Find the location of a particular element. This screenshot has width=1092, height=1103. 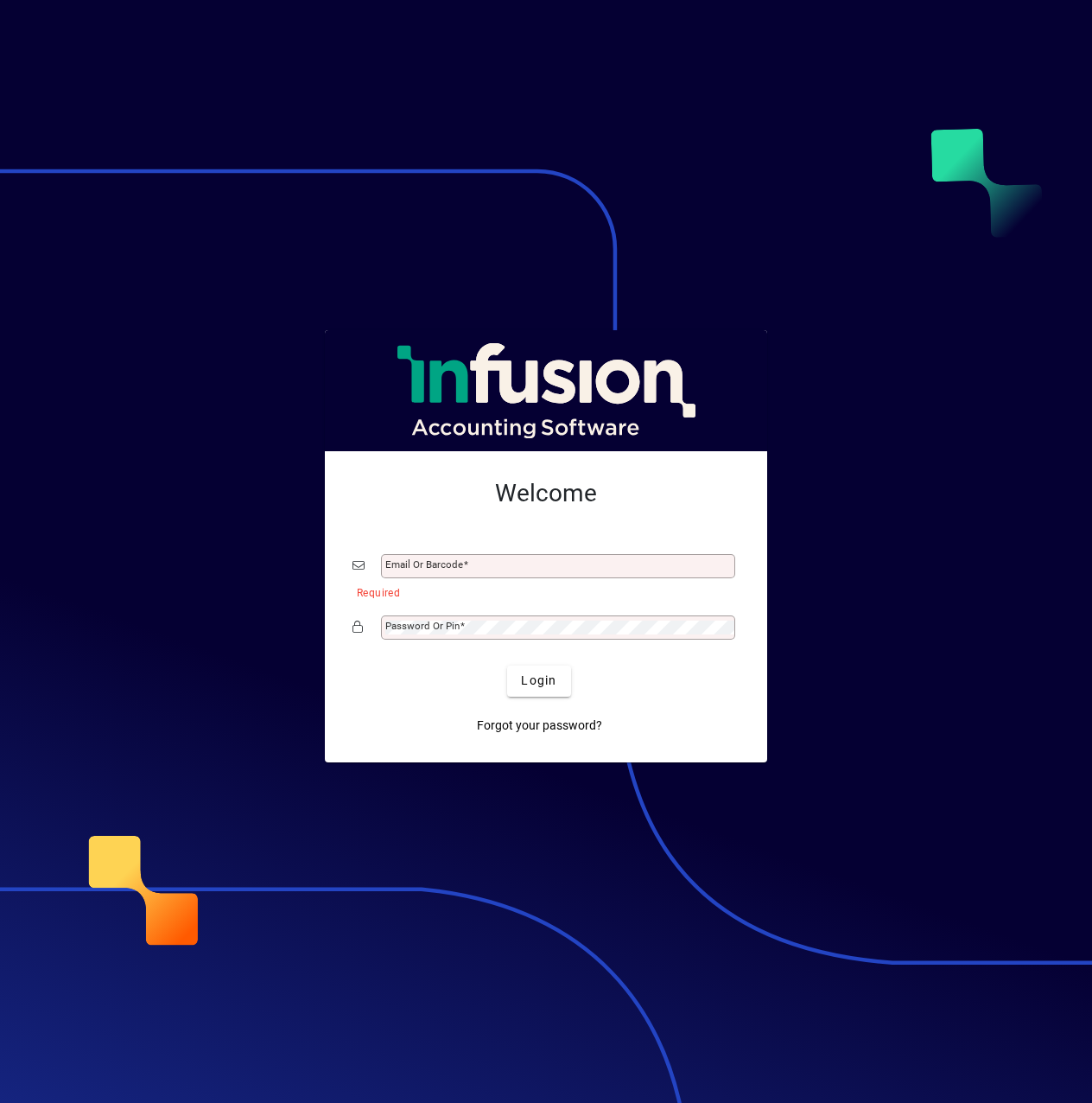

span: Forgot your password? is located at coordinates (539, 725).